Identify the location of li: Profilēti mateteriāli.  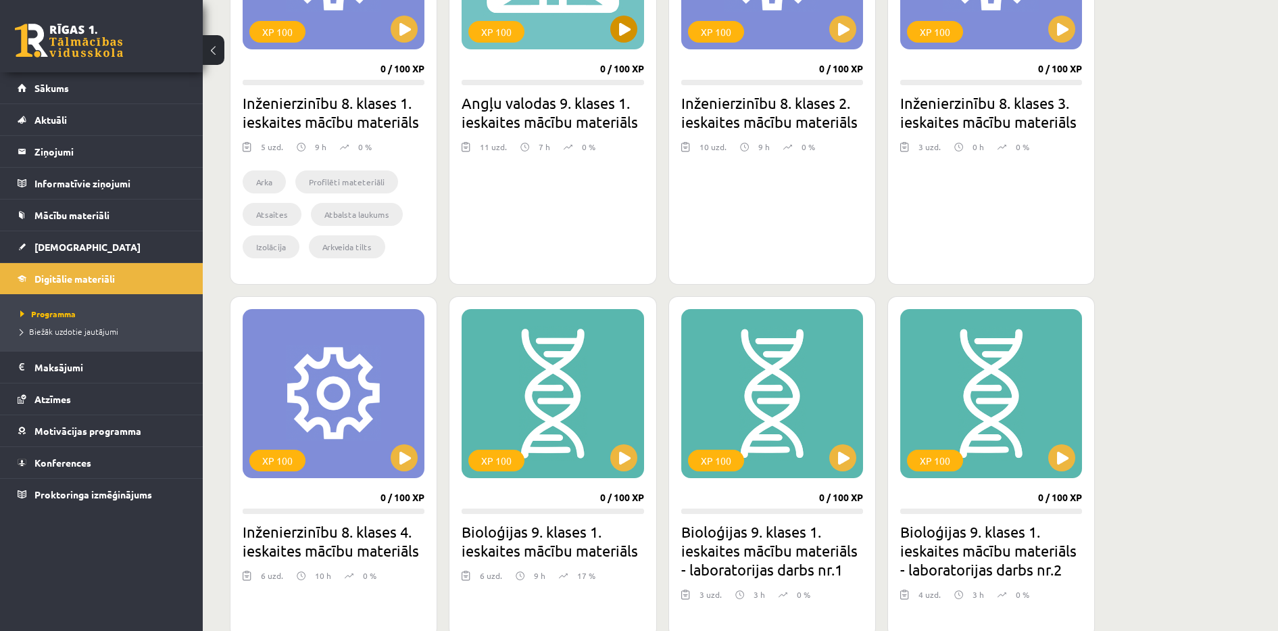
(347, 182).